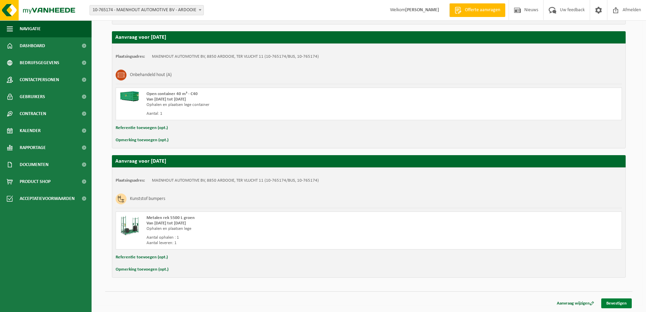  I want to click on div: Ophalen en plaatsen lege, so click(271, 229).